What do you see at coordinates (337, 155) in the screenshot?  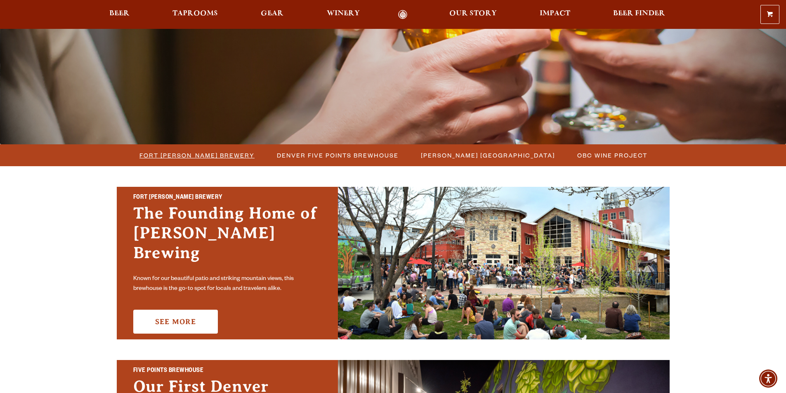 I see `a: Denver Five Points Brewhouse` at bounding box center [337, 155].